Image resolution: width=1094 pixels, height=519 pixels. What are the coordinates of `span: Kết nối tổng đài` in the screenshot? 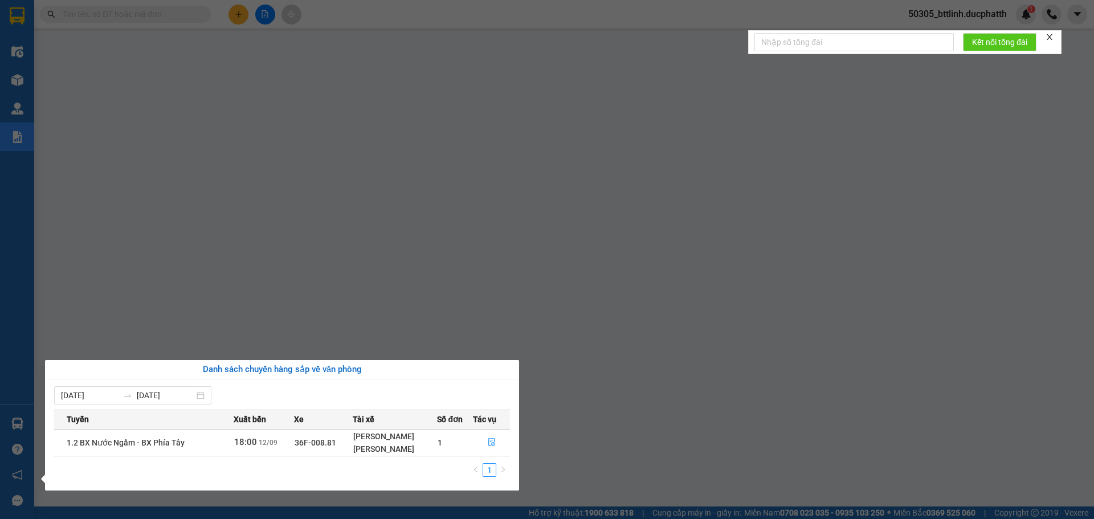 It's located at (999, 42).